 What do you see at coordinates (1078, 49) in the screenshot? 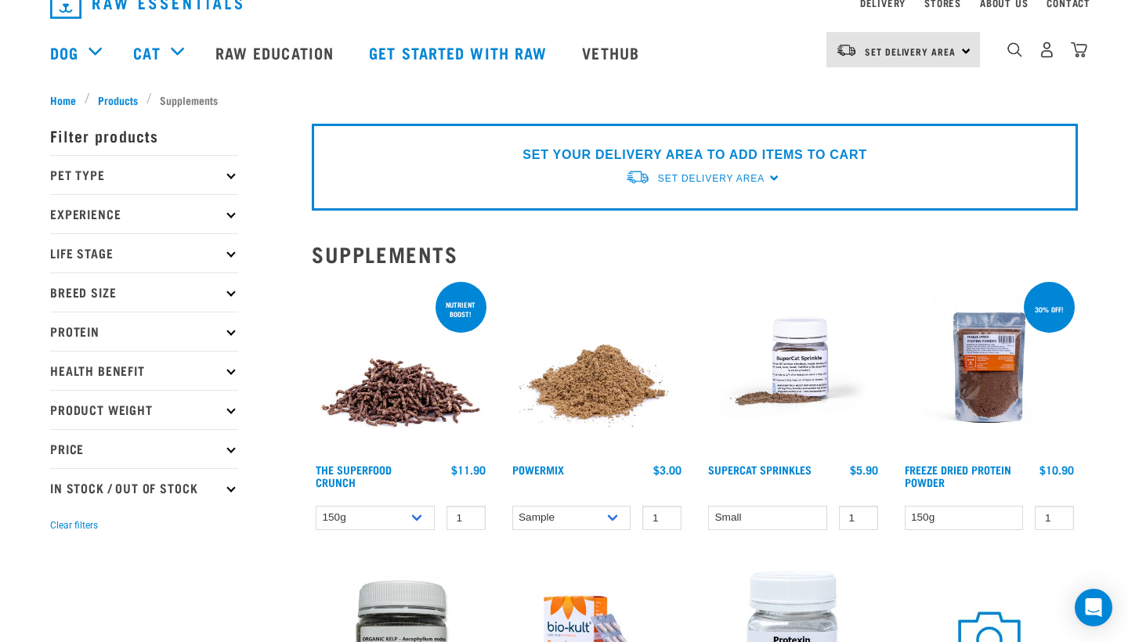
I see `img: home-icon@2x.png` at bounding box center [1078, 49].